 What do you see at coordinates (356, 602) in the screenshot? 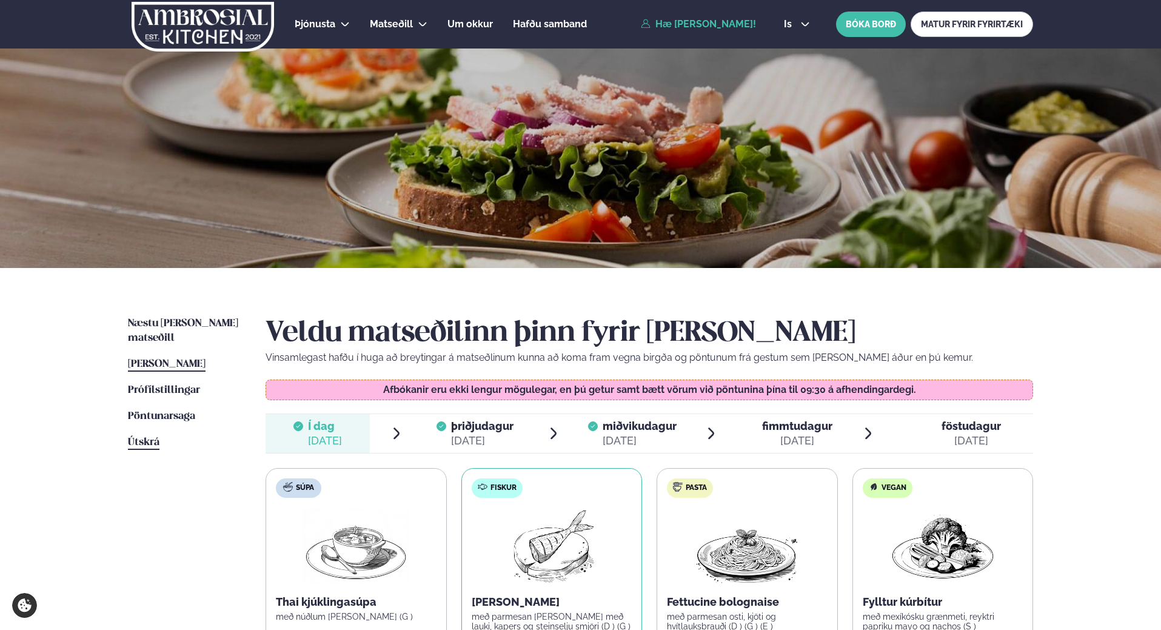
I see `p: Thai kjúklingasúpa` at bounding box center [356, 602].